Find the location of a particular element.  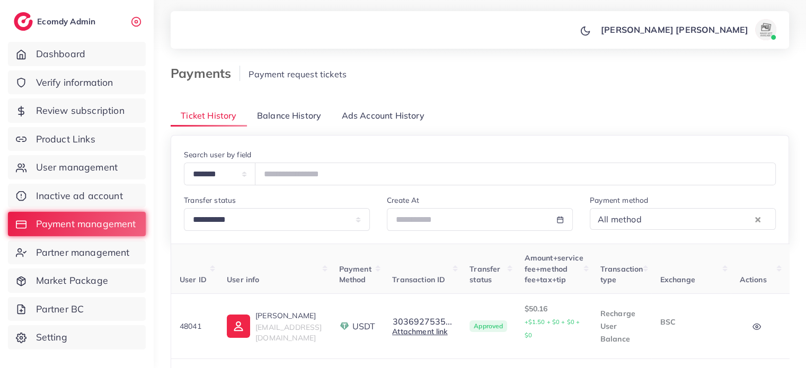

span: Transaction type is located at coordinates (622, 275).